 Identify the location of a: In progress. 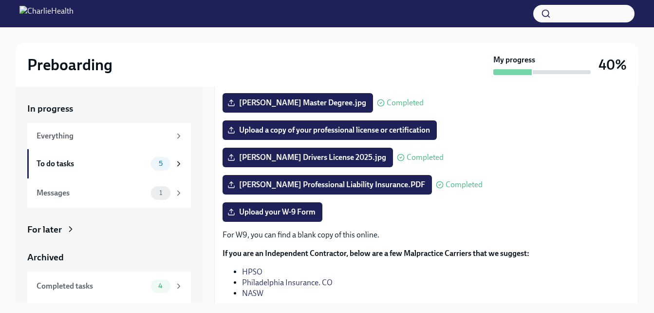
(109, 109).